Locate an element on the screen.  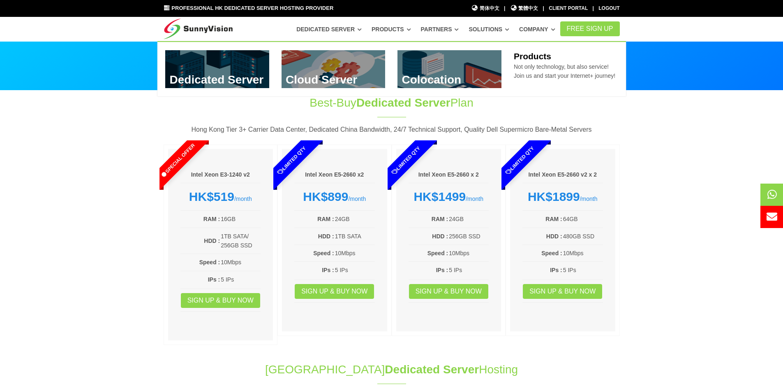
a: 简体中文 is located at coordinates (485, 8).